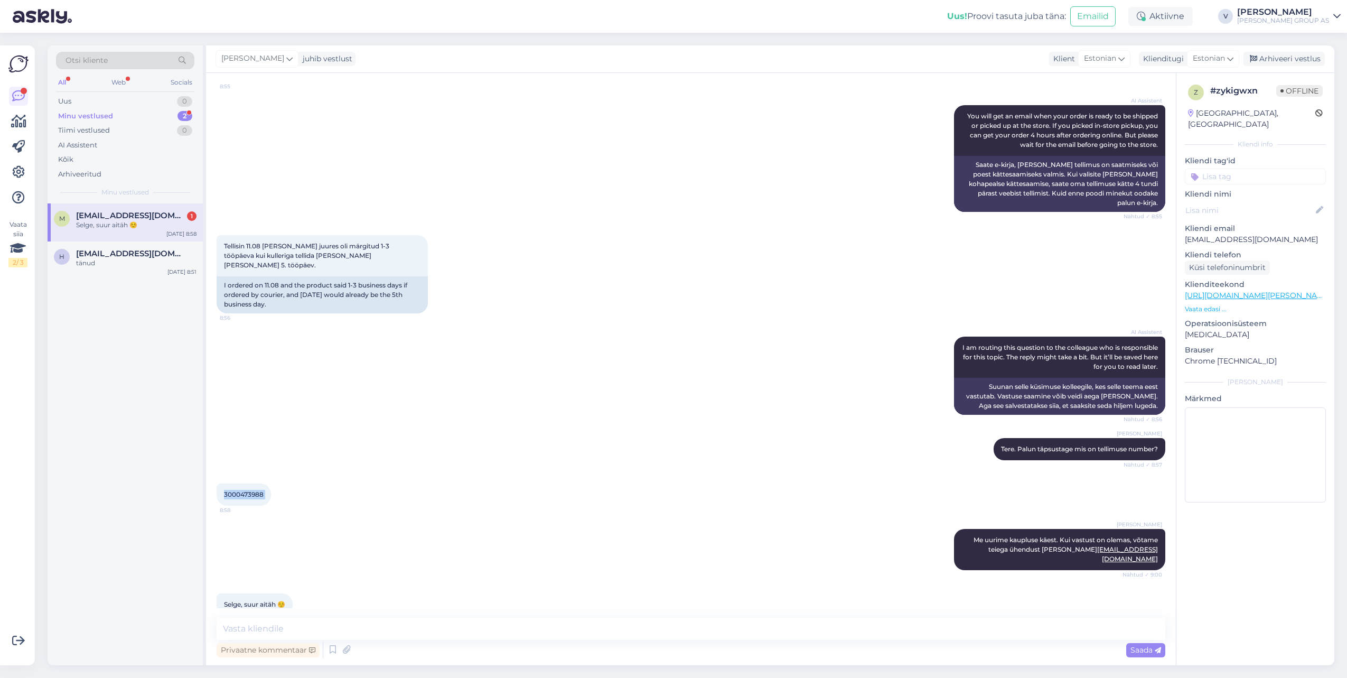 This screenshot has height=678, width=1347. Describe the element at coordinates (1256, 144) in the screenshot. I see `div: Kliendi info` at that location.